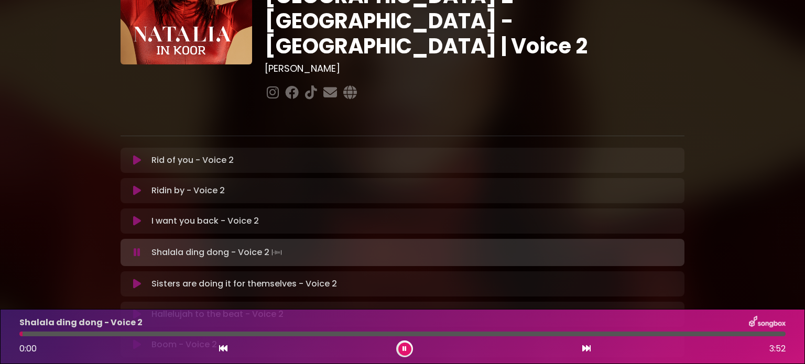  What do you see at coordinates (767, 323) in the screenshot?
I see `img: songbox-logo-white.png` at bounding box center [767, 323].